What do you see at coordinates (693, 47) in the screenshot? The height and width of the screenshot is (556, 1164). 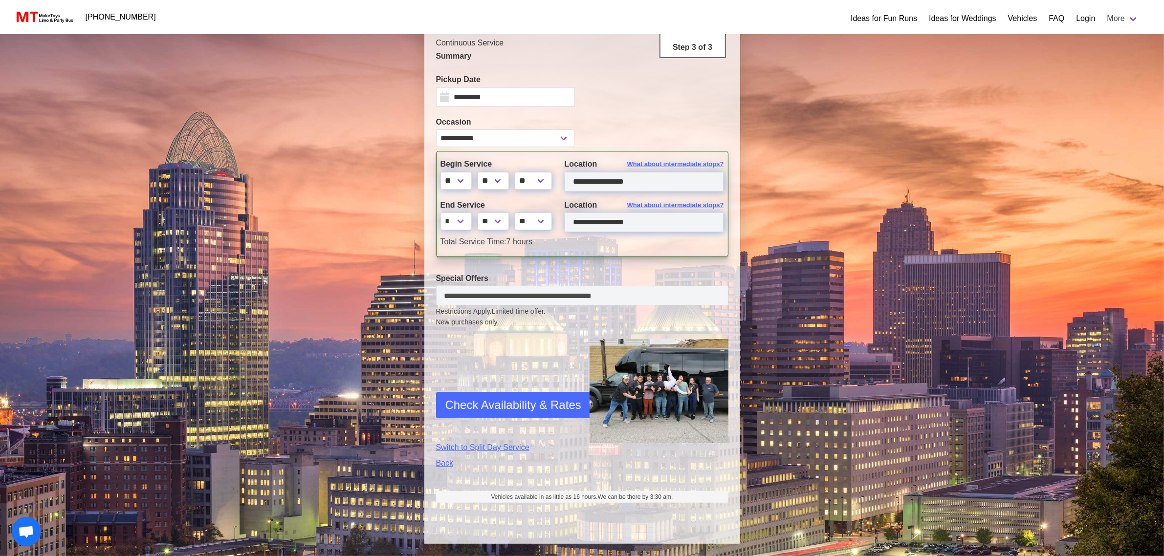 I see `p: Step 3 of 3` at bounding box center [693, 47].